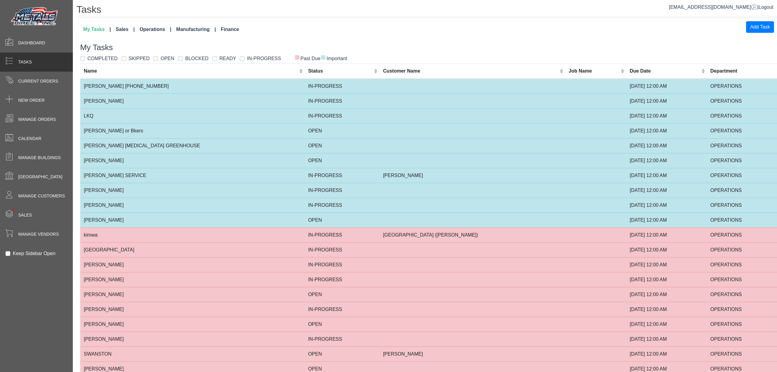 The width and height of the screenshot is (777, 372). Describe the element at coordinates (38, 81) in the screenshot. I see `span: Current Orders` at that location.